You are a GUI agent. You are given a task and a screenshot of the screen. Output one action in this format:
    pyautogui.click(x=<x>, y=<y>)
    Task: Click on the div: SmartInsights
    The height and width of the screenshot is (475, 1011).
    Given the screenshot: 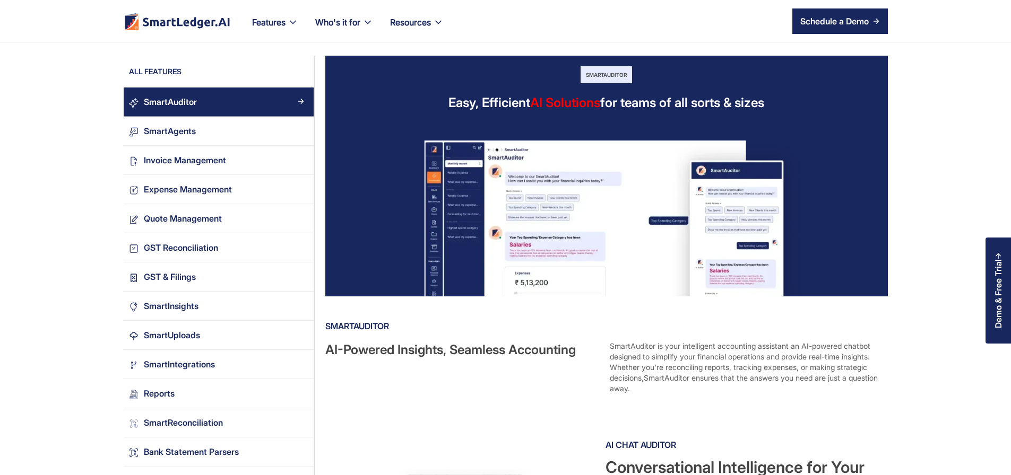 What is the action you would take?
    pyautogui.click(x=171, y=306)
    